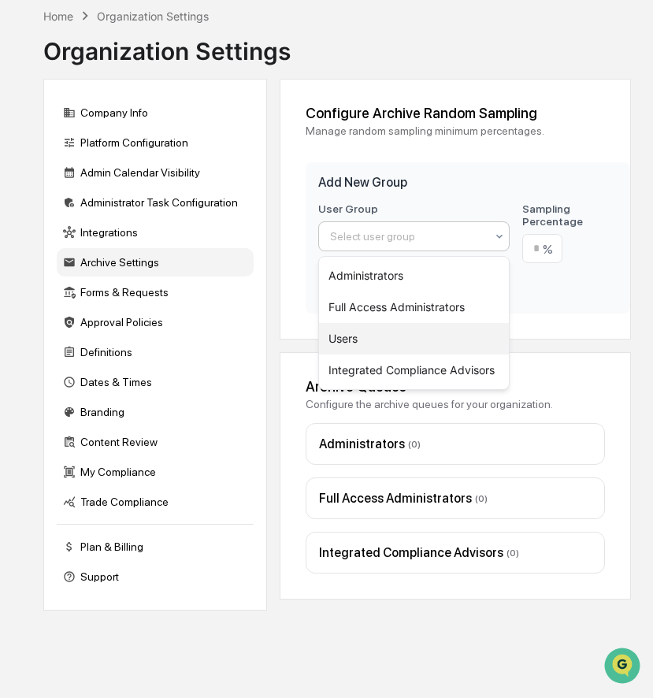 Image resolution: width=653 pixels, height=698 pixels. Describe the element at coordinates (155, 547) in the screenshot. I see `div: Plan & Billing` at that location.